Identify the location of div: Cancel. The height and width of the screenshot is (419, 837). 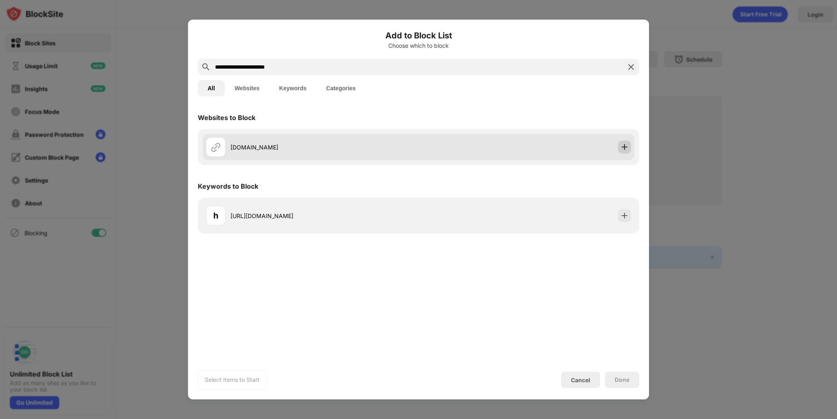
(580, 380).